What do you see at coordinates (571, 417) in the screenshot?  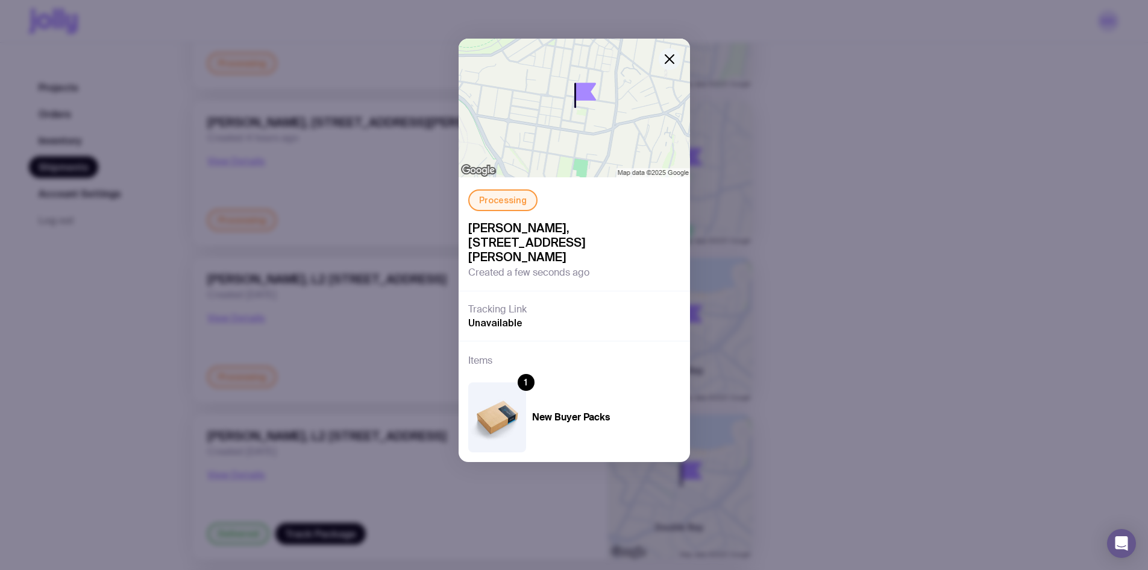 I see `h4: New Buyer Packs` at bounding box center [571, 417].